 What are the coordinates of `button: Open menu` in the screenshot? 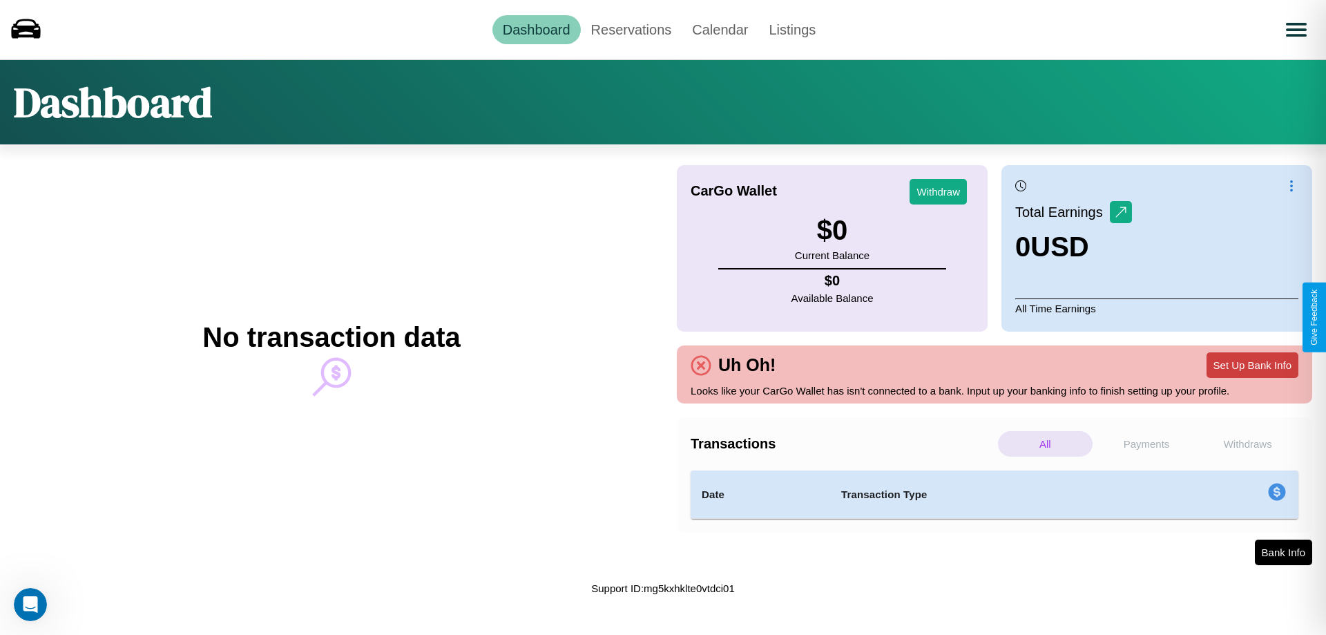 It's located at (1296, 30).